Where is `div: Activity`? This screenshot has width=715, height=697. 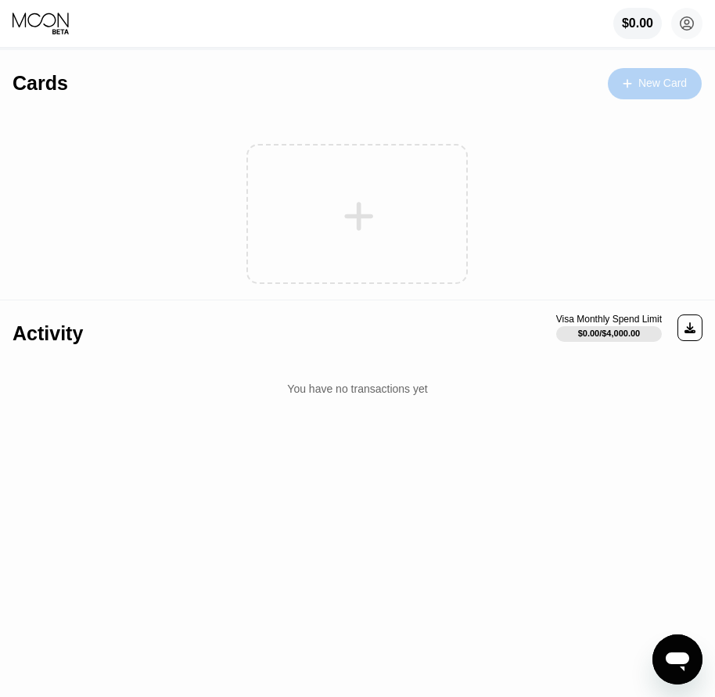
div: Activity is located at coordinates (48, 333).